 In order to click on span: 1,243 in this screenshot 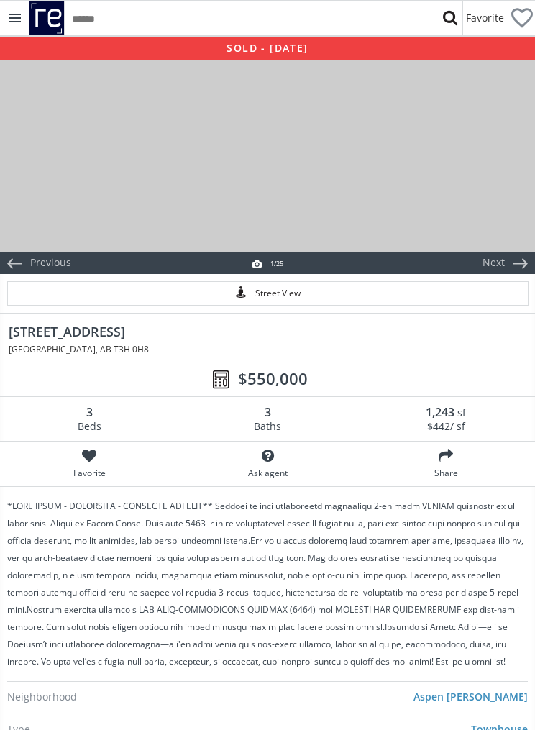, I will do `click(440, 412)`.